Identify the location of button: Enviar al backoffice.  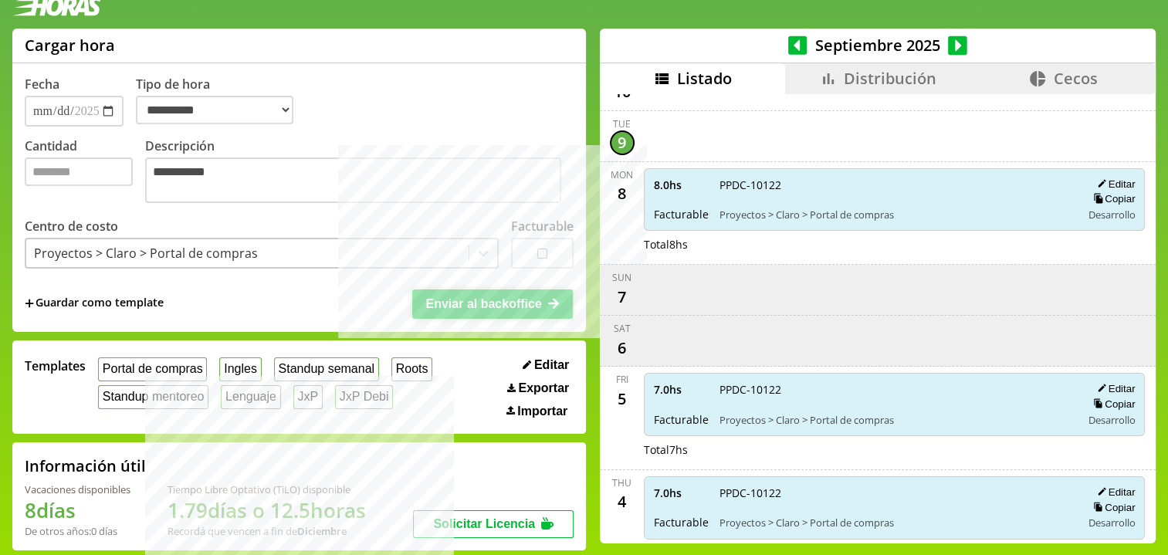
(492, 304).